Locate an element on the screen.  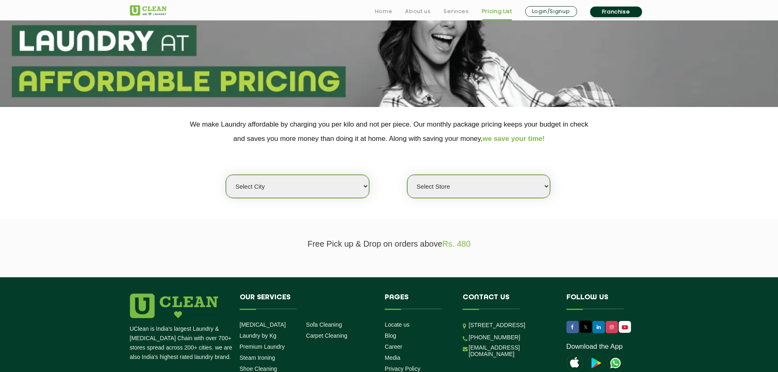
a: Franchise is located at coordinates (616, 12).